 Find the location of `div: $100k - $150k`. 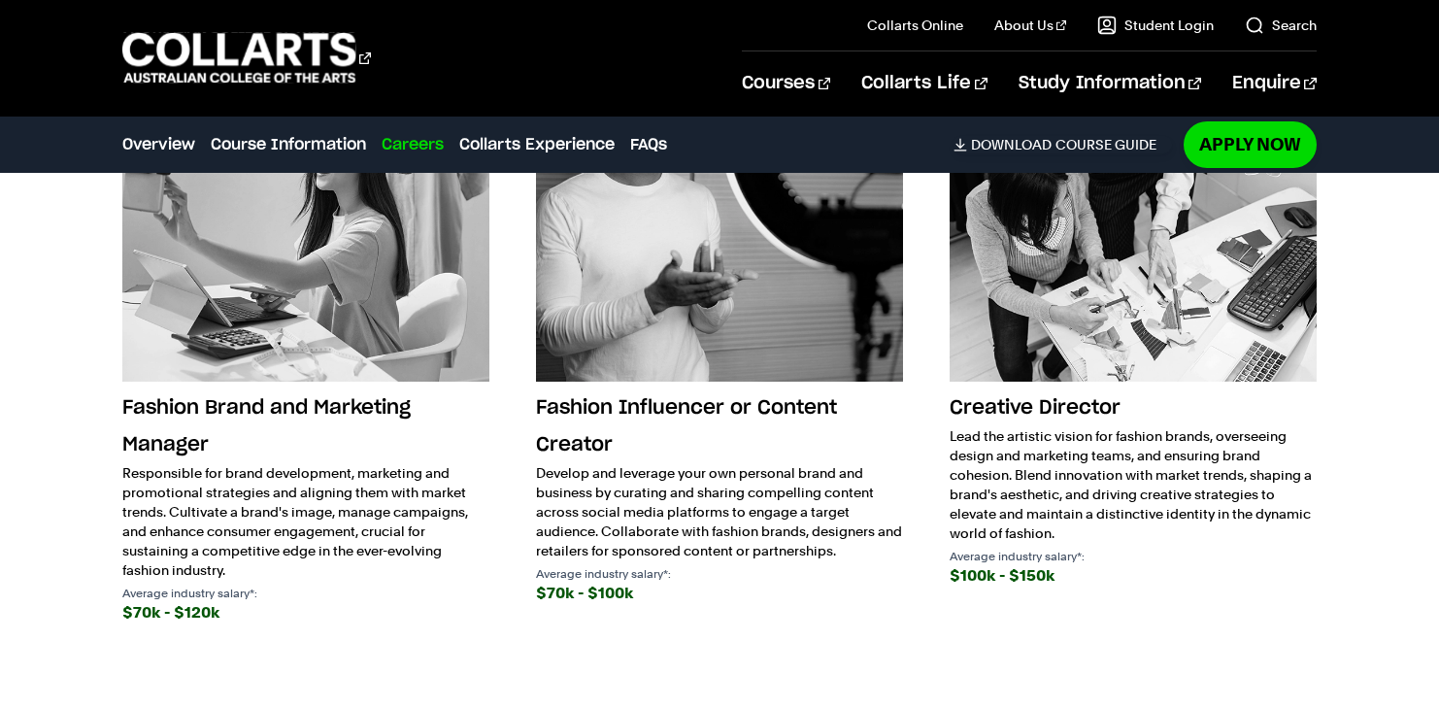

div: $100k - $150k is located at coordinates (1133, 576).